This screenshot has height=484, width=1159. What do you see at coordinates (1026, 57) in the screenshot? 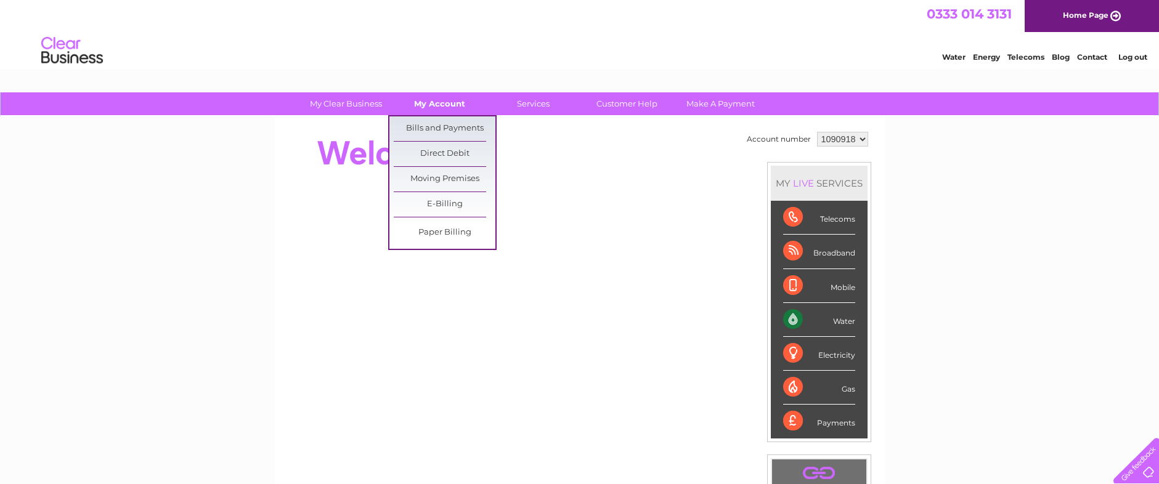
I see `a: Telecoms` at bounding box center [1026, 57].